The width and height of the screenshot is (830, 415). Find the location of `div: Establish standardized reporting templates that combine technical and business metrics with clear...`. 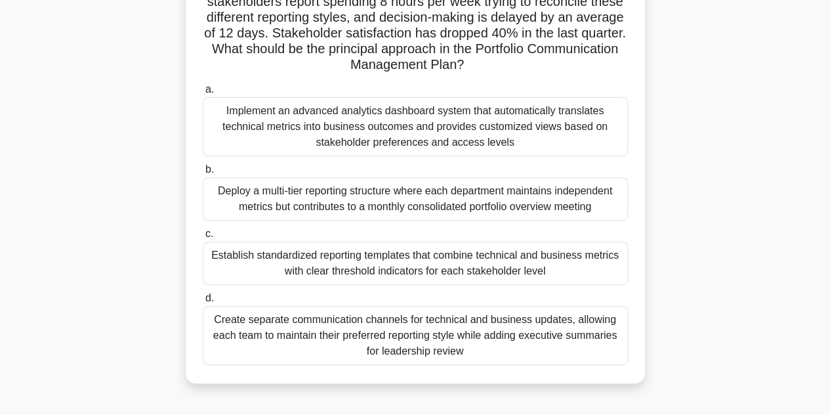

div: Establish standardized reporting templates that combine technical and business metrics with clear... is located at coordinates (415, 263).